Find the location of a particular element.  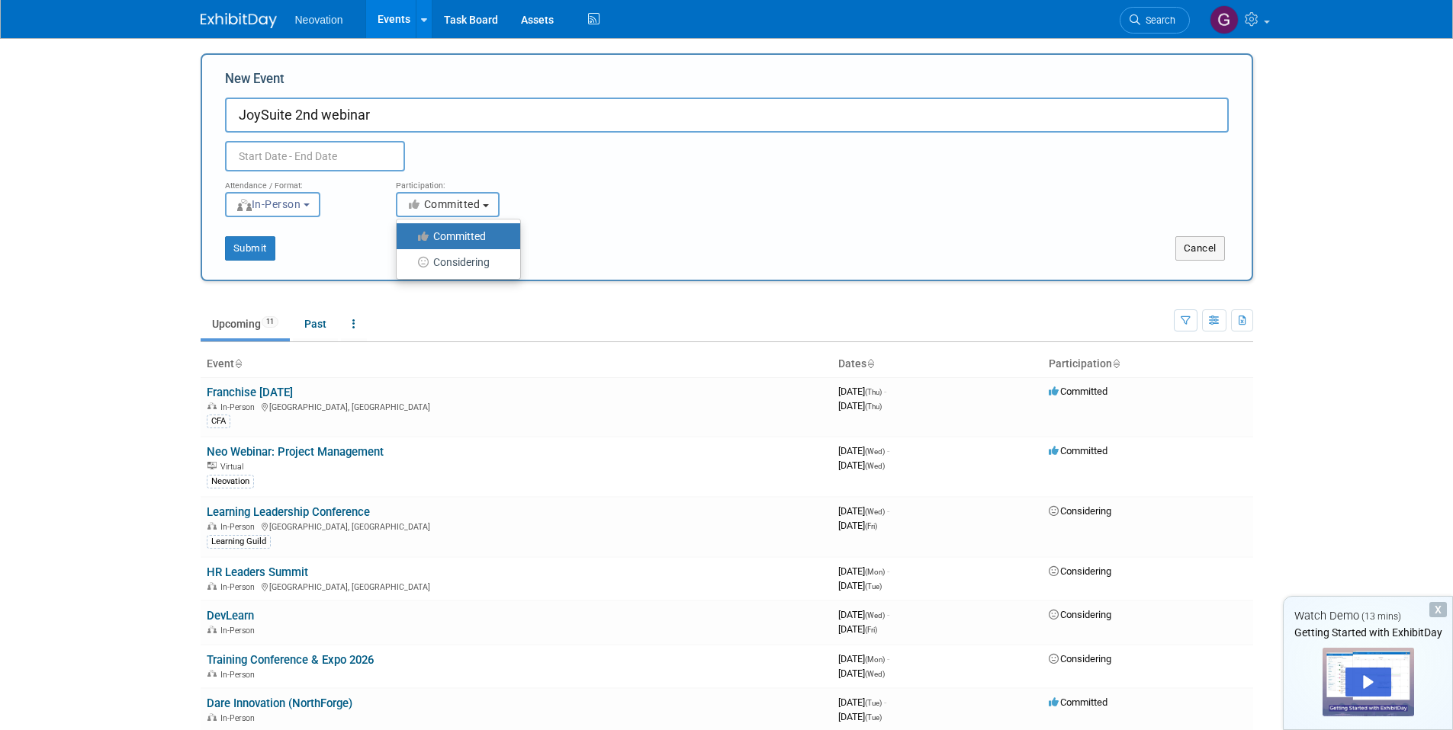

button: Committed is located at coordinates (448, 204).